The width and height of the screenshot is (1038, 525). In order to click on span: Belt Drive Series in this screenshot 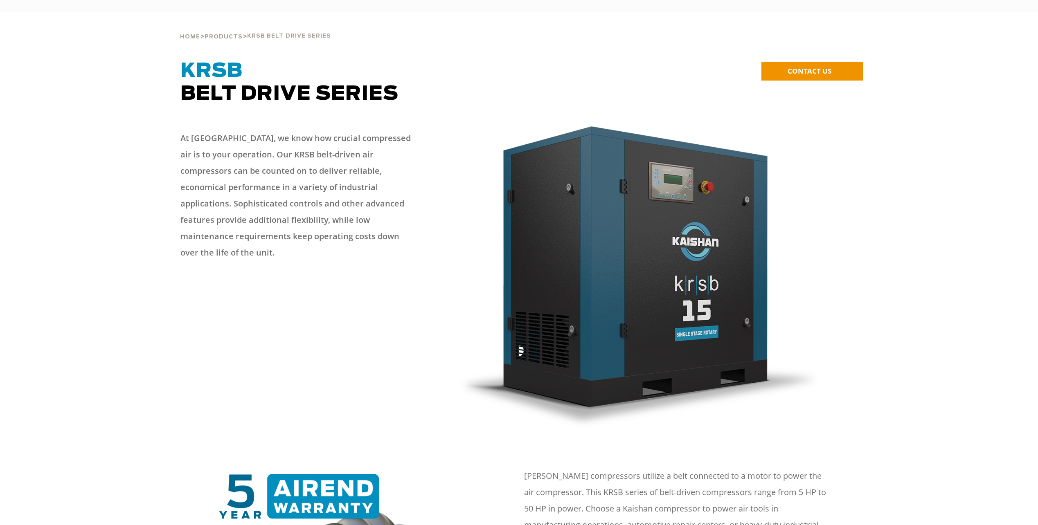, I will do `click(289, 83)`.